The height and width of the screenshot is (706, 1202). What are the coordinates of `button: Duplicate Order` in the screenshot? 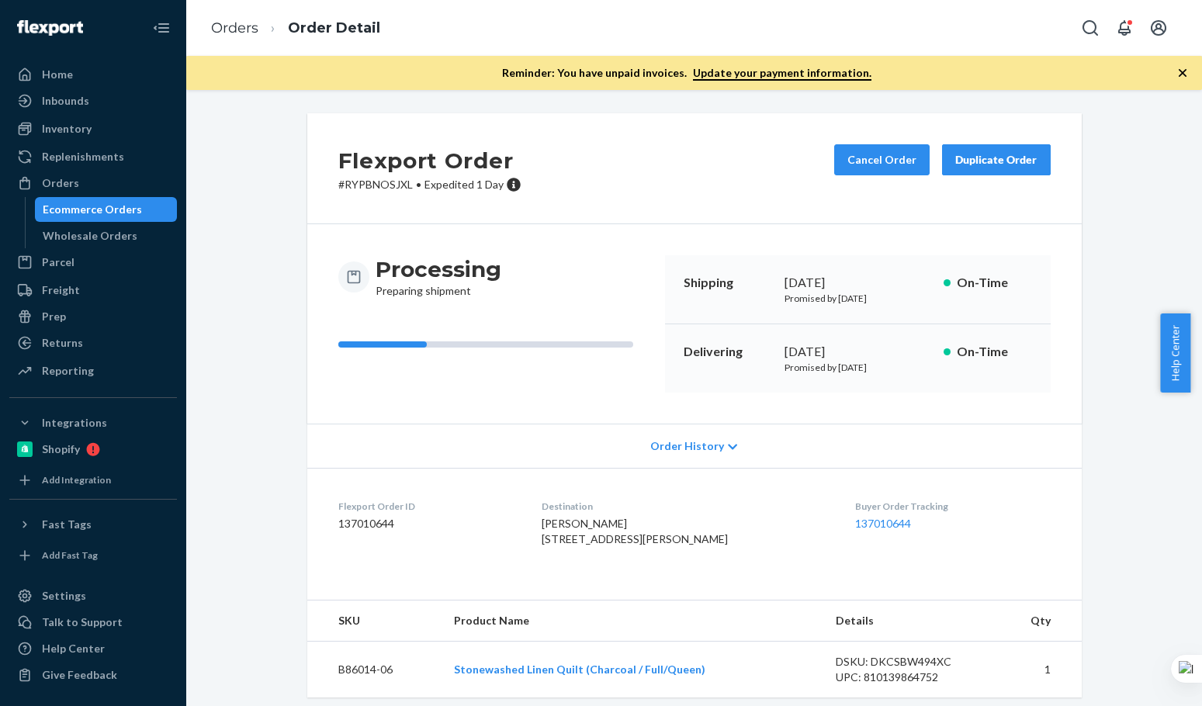 It's located at (996, 160).